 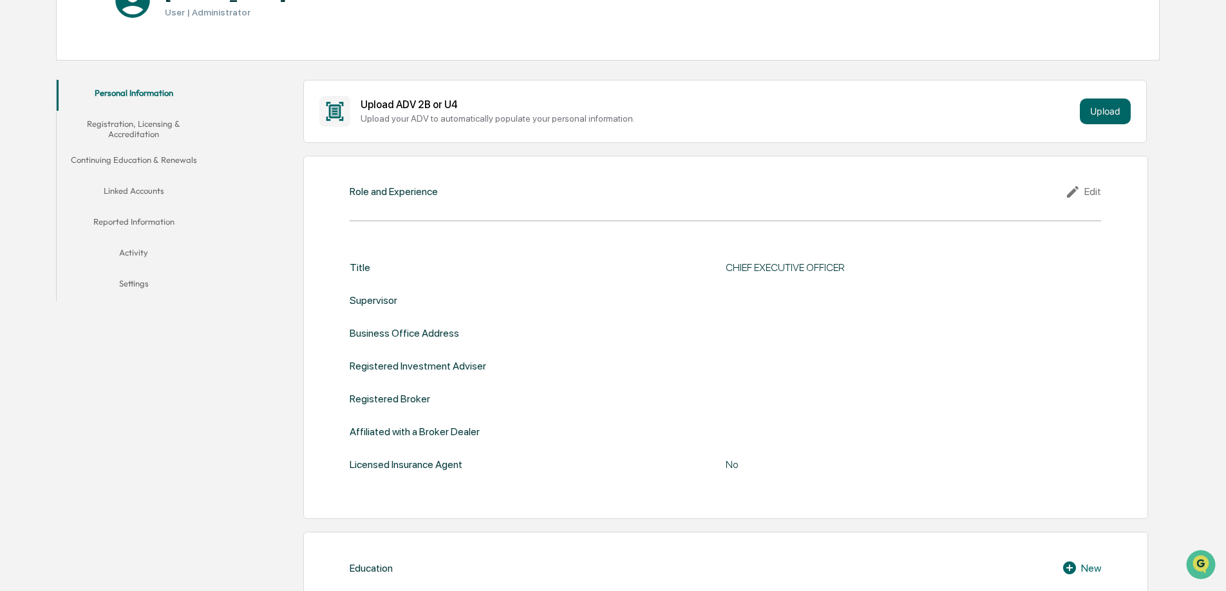 I want to click on button: Continuing Education & Renewals, so click(x=133, y=162).